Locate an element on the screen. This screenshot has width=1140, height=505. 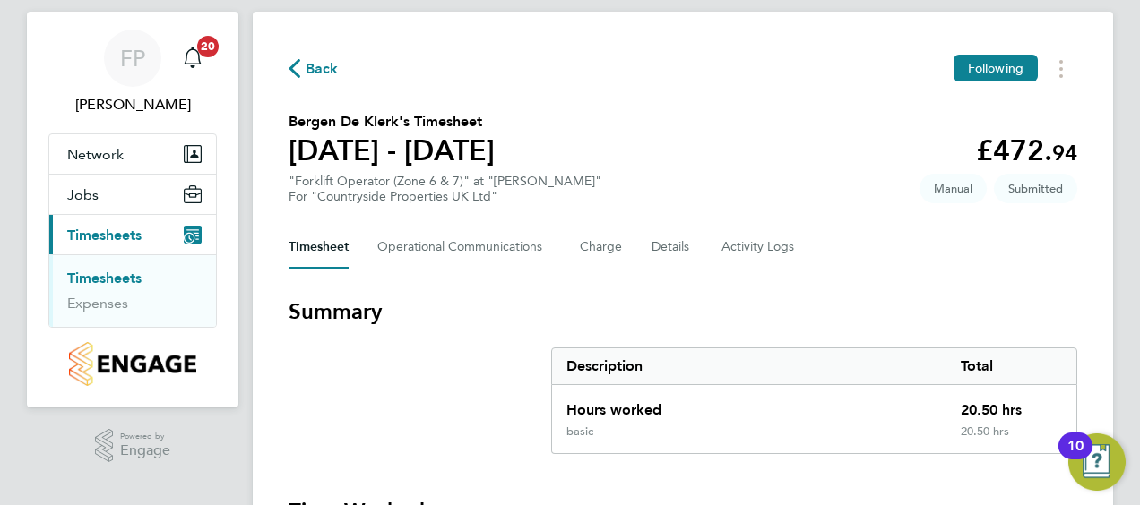
img: countryside-properties-logo-retina.png is located at coordinates (132, 364).